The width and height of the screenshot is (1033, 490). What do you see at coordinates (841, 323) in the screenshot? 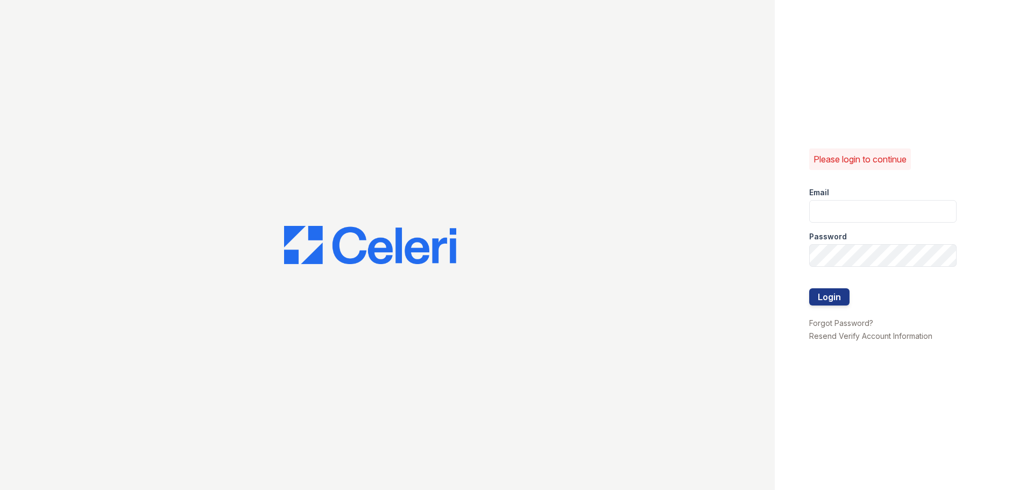
I see `a: Forgot Password?` at bounding box center [841, 323].